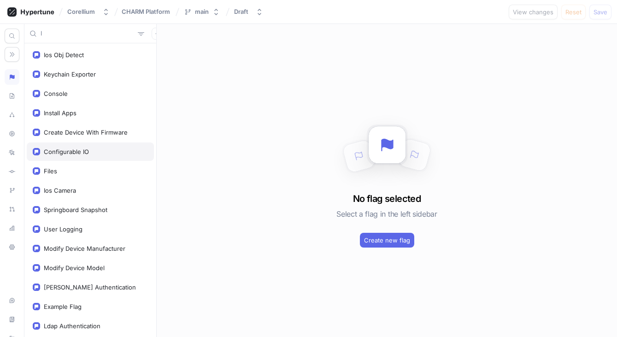  What do you see at coordinates (86, 132) in the screenshot?
I see `div: Create Device With Firmware` at bounding box center [86, 132].